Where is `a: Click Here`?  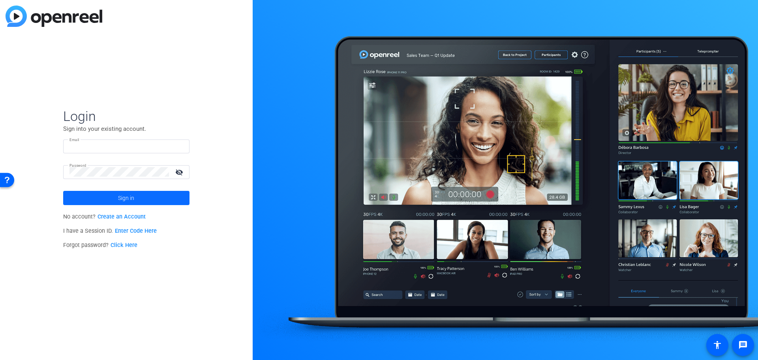
a: Click Here is located at coordinates (124, 245).